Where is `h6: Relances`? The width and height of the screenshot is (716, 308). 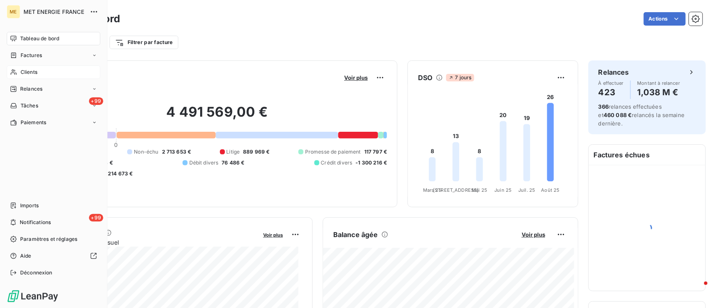 h6: Relances is located at coordinates (614, 72).